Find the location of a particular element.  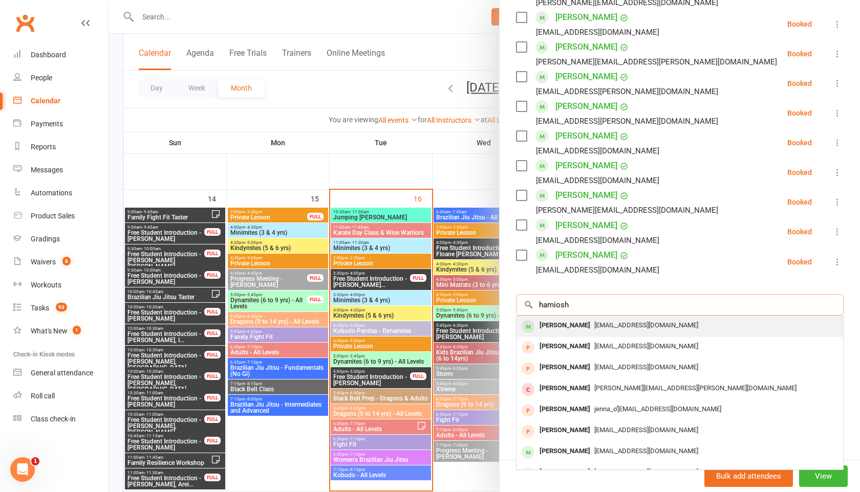

a: Class kiosk mode is located at coordinates (60, 419).